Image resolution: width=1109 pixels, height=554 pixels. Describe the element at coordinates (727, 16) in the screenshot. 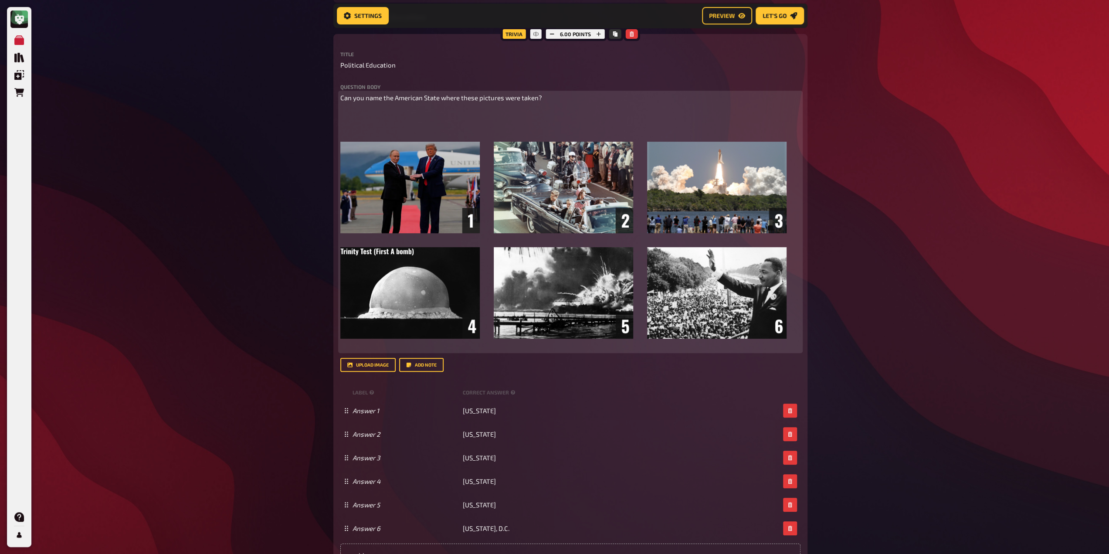

I see `button: Preview` at that location.